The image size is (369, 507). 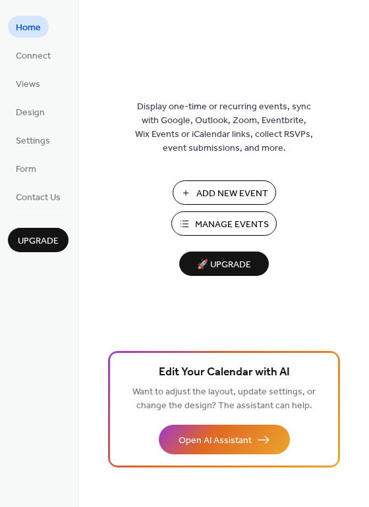 I want to click on span: Open AI Assistant, so click(x=215, y=441).